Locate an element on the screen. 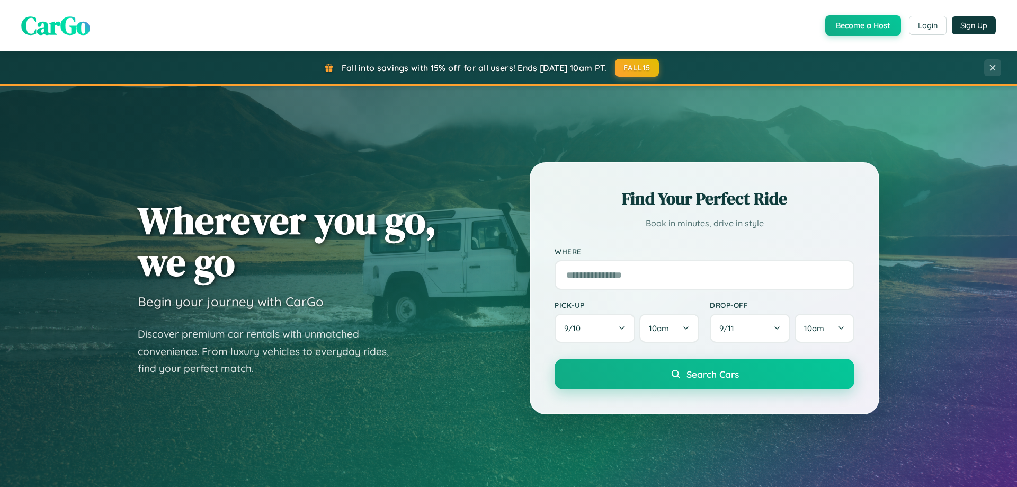  p: Book in minutes, drive in style is located at coordinates (705, 223).